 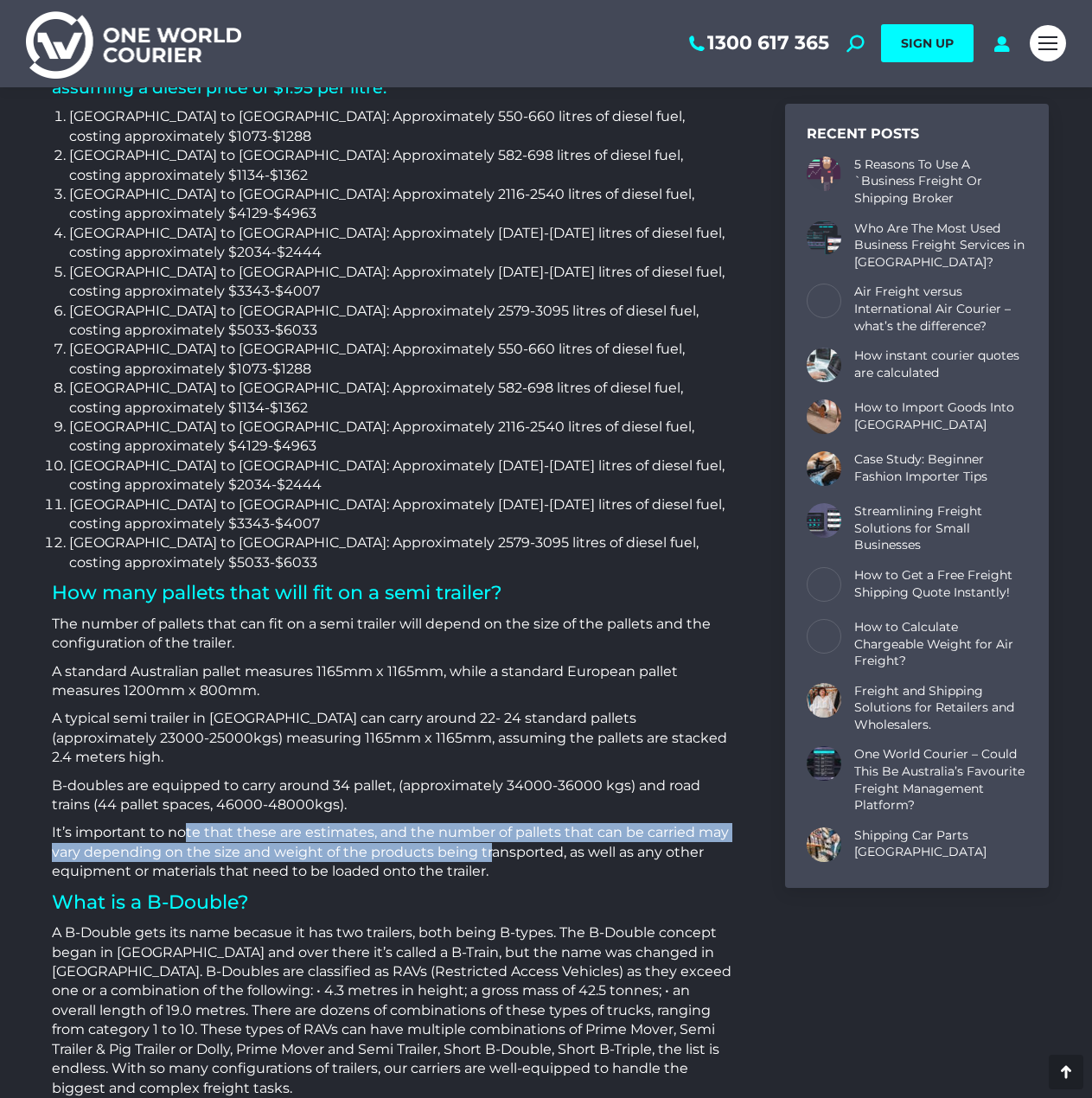 I want to click on a: SIGN UP, so click(x=927, y=43).